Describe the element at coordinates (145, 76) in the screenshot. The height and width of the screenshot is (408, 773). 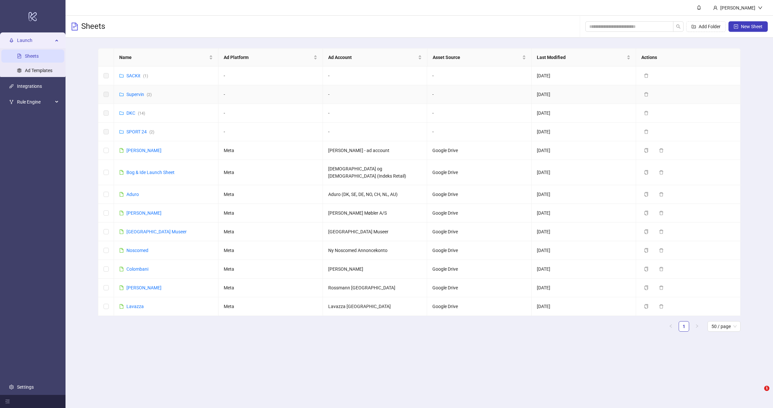
I see `span: ( 1 )` at that location.